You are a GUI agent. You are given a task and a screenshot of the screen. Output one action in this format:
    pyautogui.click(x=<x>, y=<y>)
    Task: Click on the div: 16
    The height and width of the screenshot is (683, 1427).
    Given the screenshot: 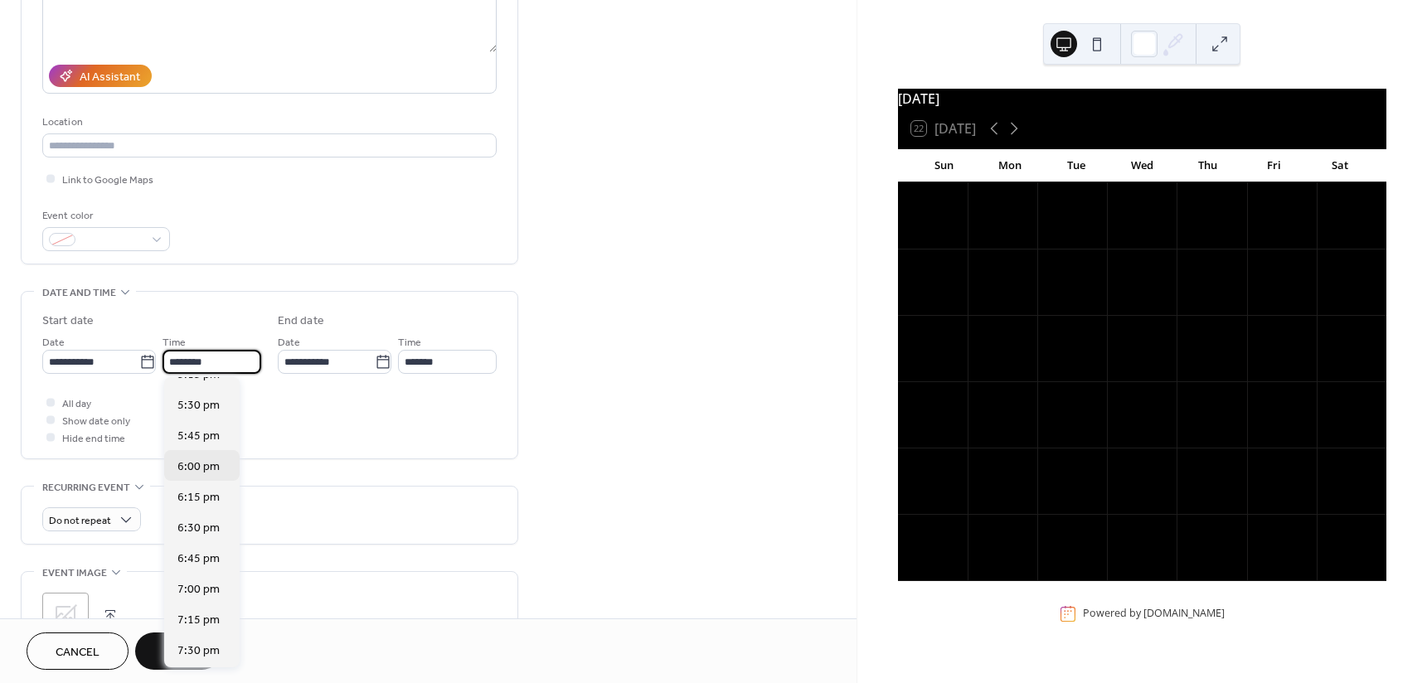 What is the action you would take?
    pyautogui.click(x=1051, y=330)
    